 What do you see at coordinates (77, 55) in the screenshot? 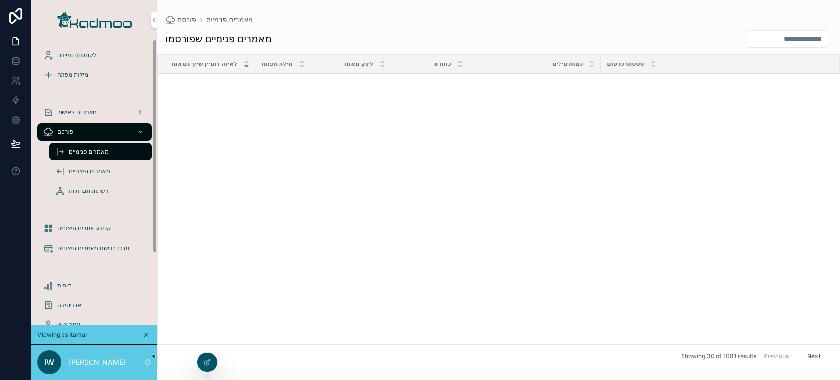
I see `span: לקוחות\דומיינים` at bounding box center [77, 55].